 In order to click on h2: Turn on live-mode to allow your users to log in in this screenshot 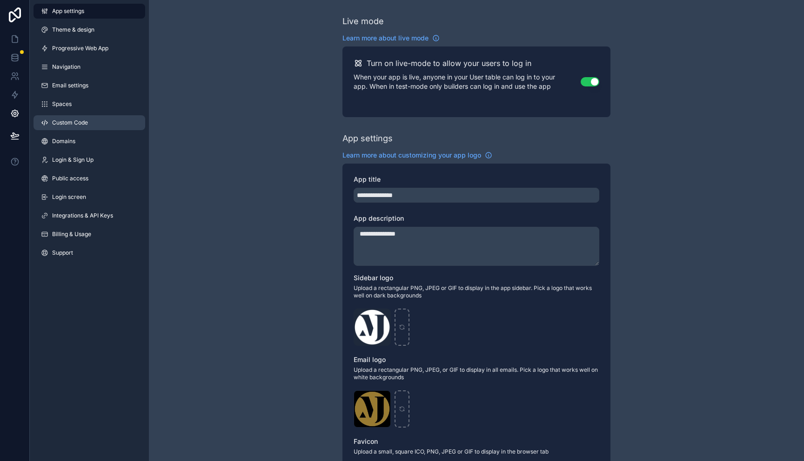, I will do `click(449, 63)`.